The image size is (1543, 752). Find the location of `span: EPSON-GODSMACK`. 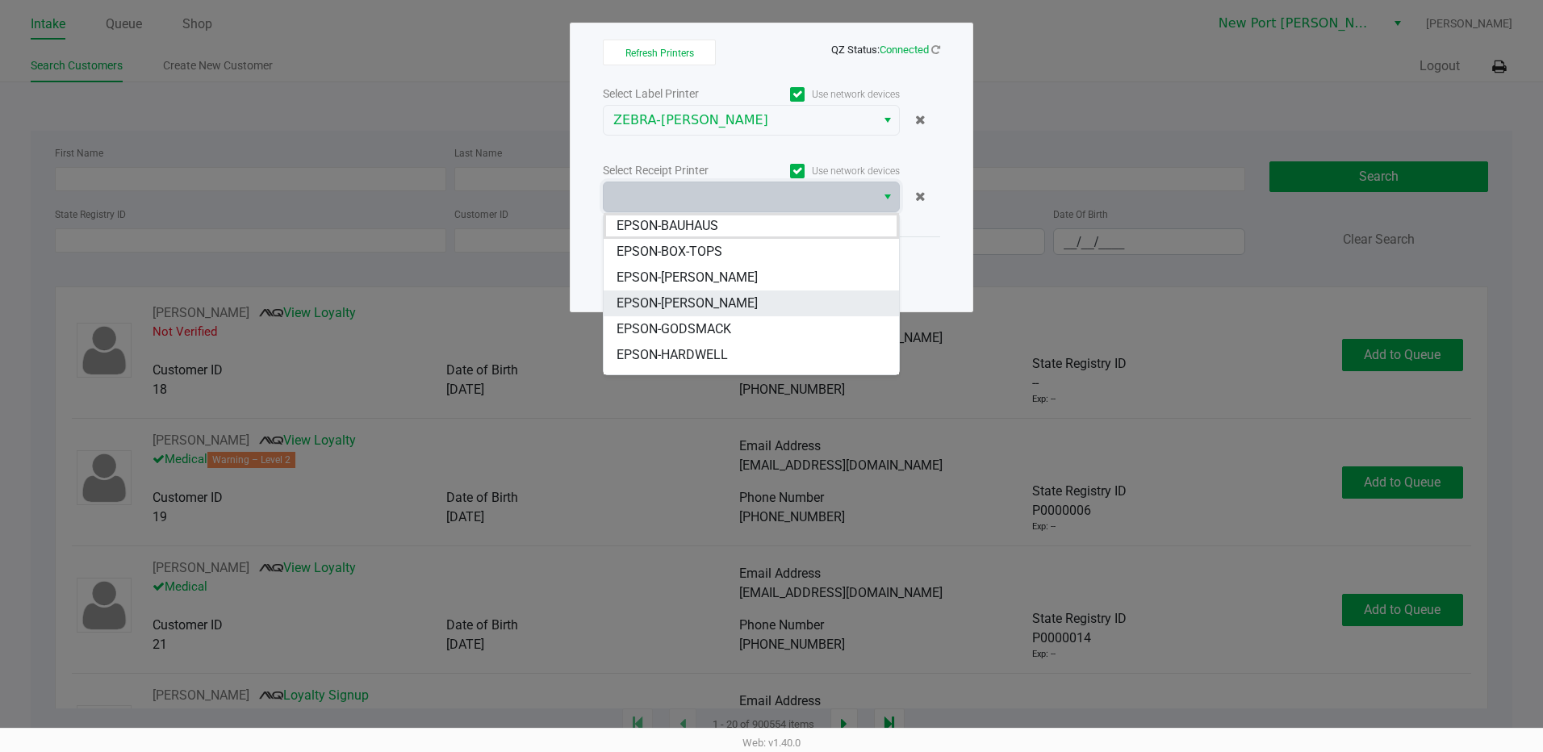

span: EPSON-GODSMACK is located at coordinates (674, 329).